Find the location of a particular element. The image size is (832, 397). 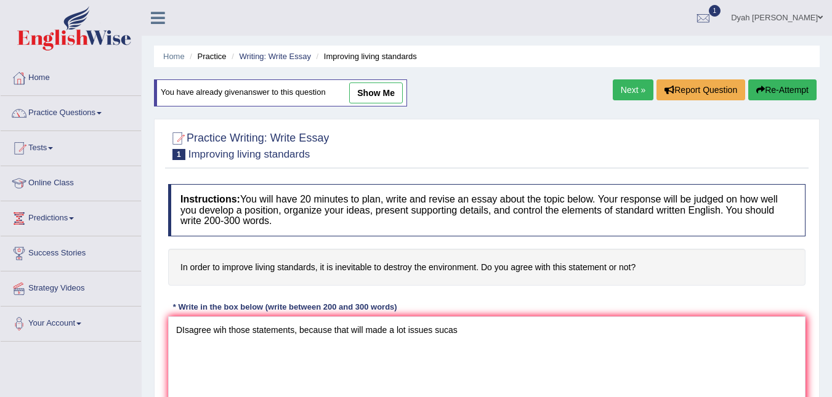

div: You have already given answer to this question is located at coordinates (280, 93).